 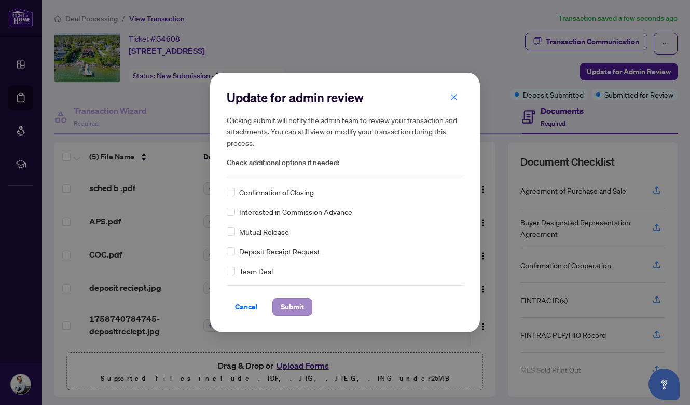 What do you see at coordinates (454, 97) in the screenshot?
I see `span: close` at bounding box center [454, 97].